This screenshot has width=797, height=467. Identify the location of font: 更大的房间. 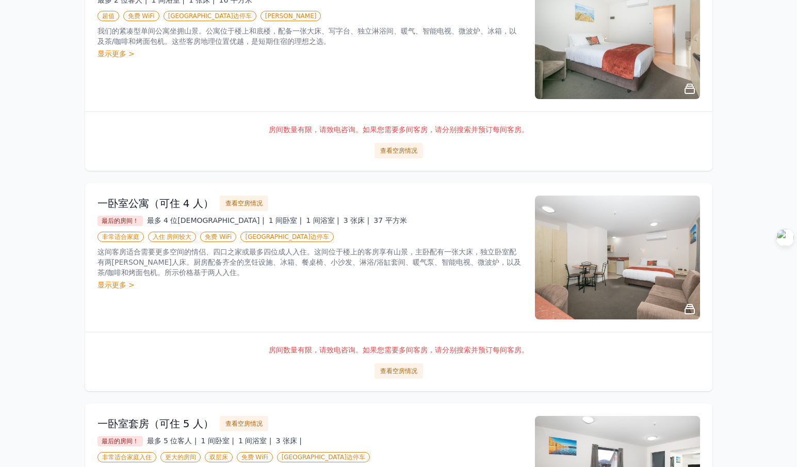
(180, 457).